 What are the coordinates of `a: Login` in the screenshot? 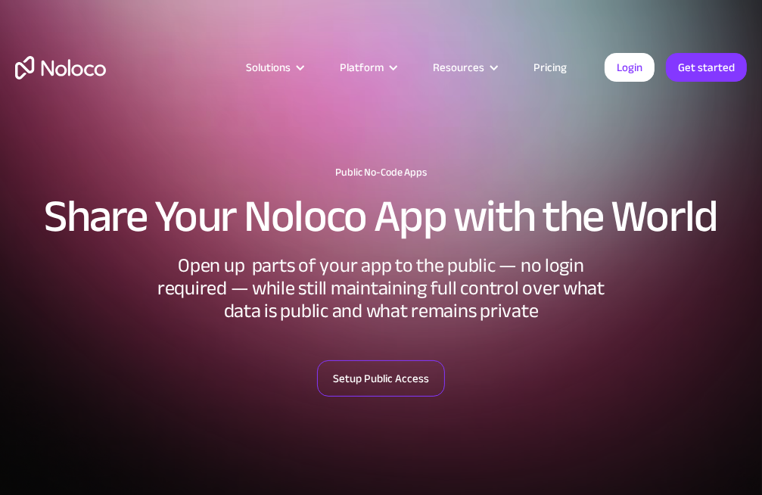 It's located at (629, 67).